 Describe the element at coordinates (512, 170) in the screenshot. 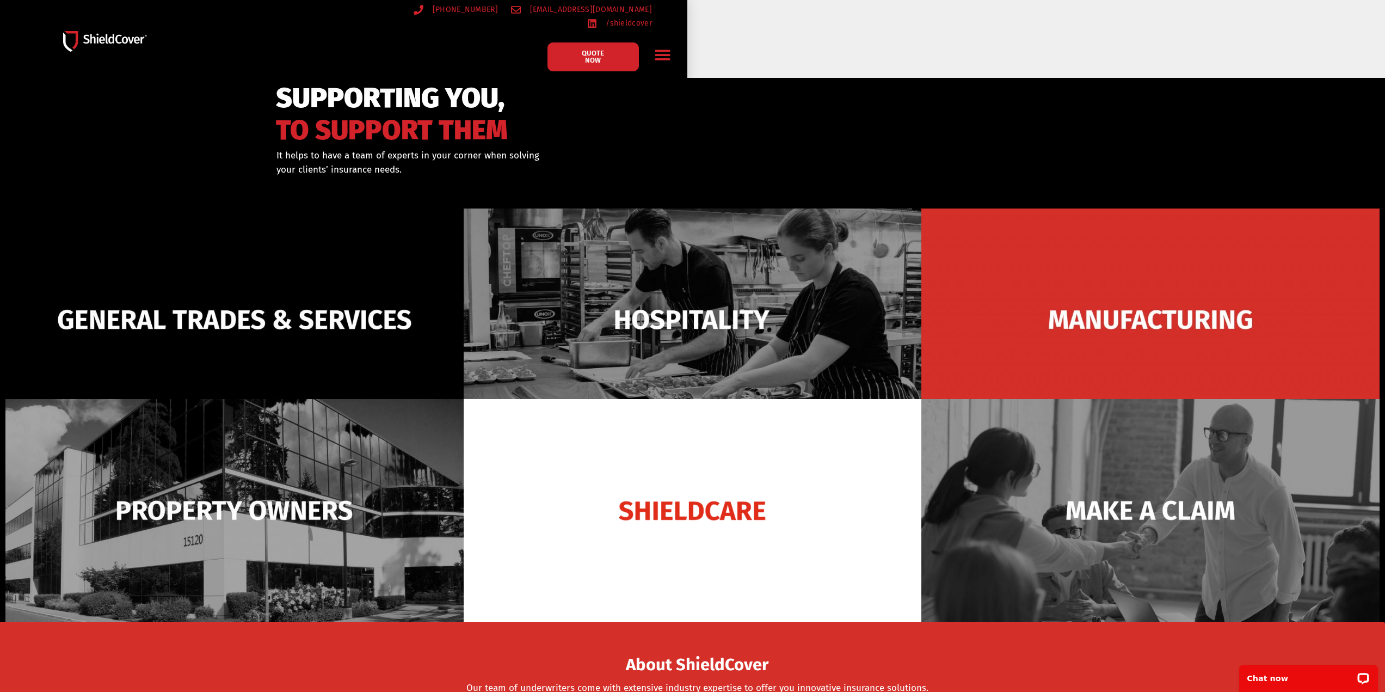

I see `p: your clients’ insurance needs.` at that location.